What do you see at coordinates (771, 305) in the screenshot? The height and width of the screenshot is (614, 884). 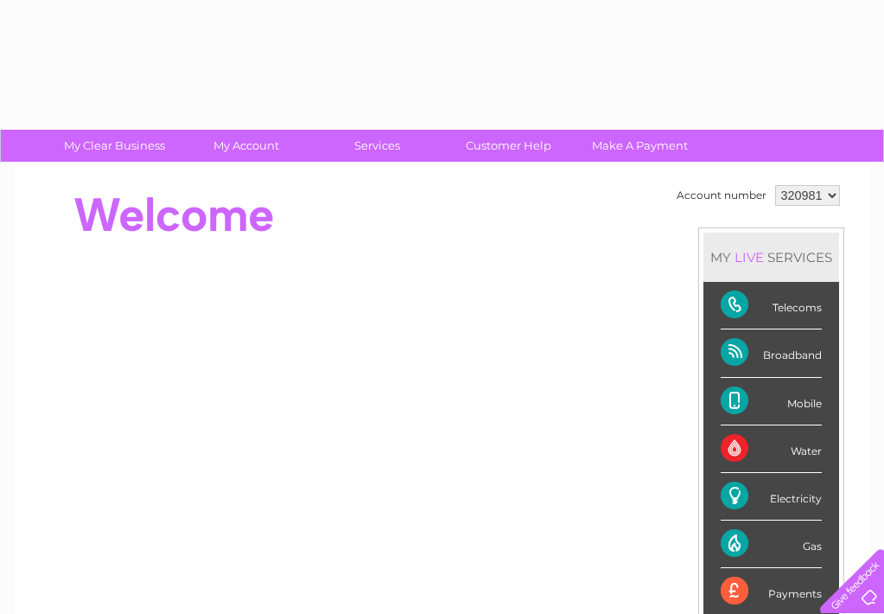 I see `div: Telecoms` at bounding box center [771, 305].